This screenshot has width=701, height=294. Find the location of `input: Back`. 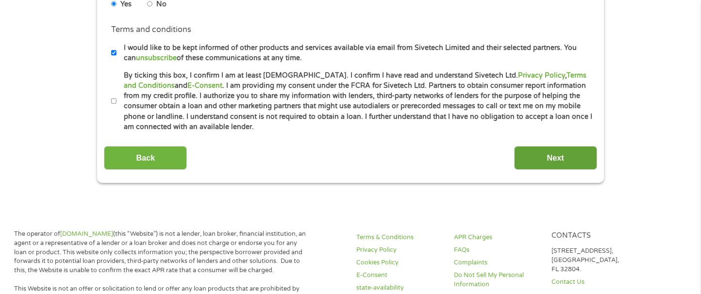

input: Back is located at coordinates (145, 158).